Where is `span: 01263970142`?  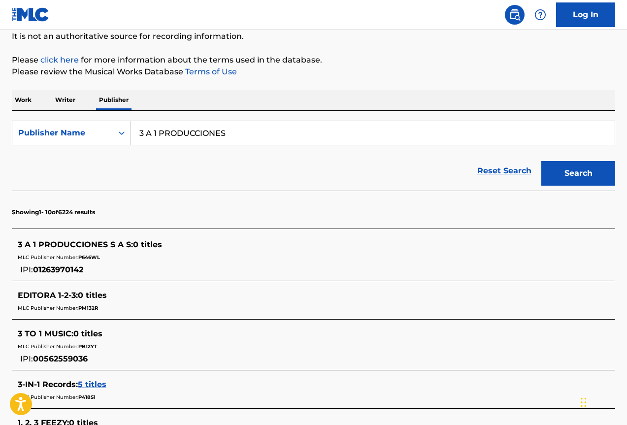
span: 01263970142 is located at coordinates (58, 269).